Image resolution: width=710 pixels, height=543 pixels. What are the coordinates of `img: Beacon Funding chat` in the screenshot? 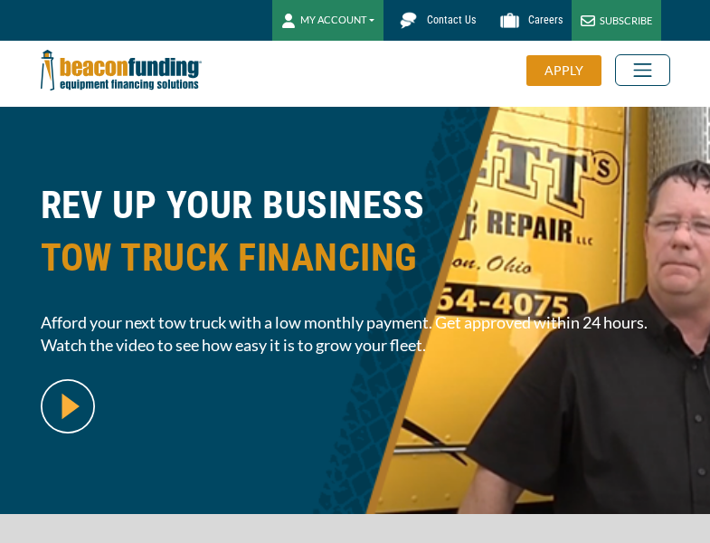 It's located at (408, 20).